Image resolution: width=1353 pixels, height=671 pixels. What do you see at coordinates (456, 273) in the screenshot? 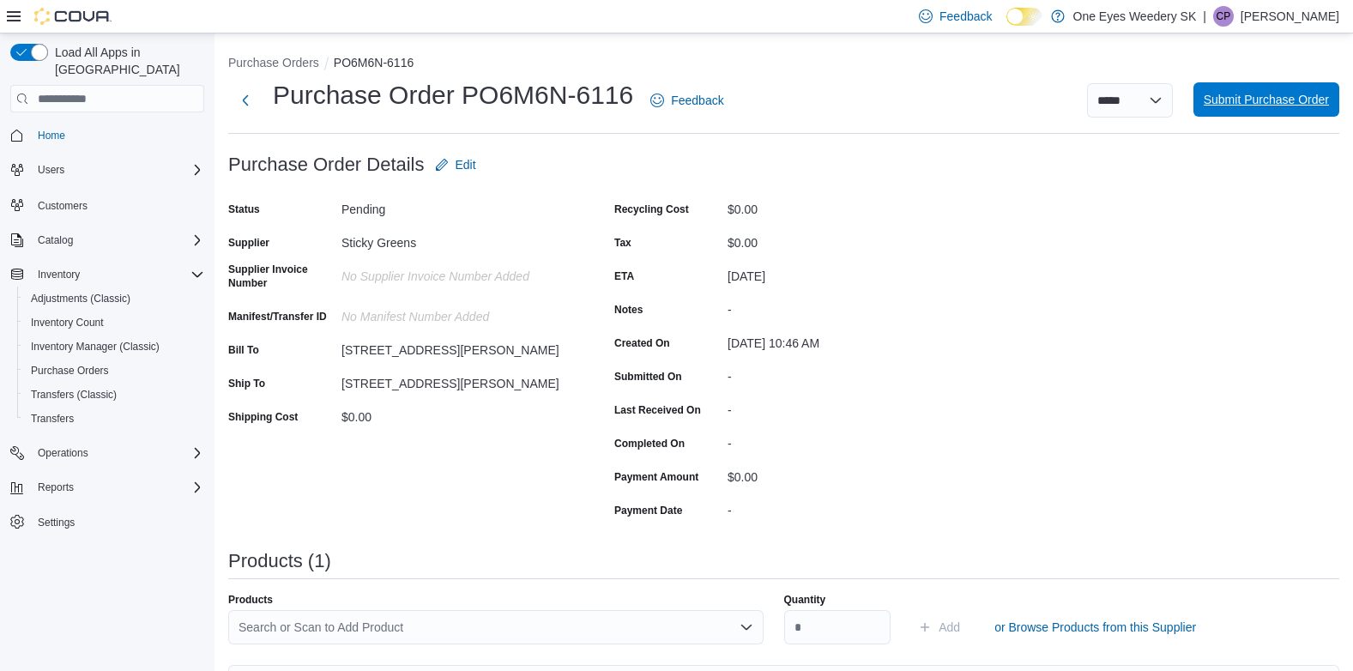
I see `div: No Supplier Invoice Number added` at bounding box center [456, 273].